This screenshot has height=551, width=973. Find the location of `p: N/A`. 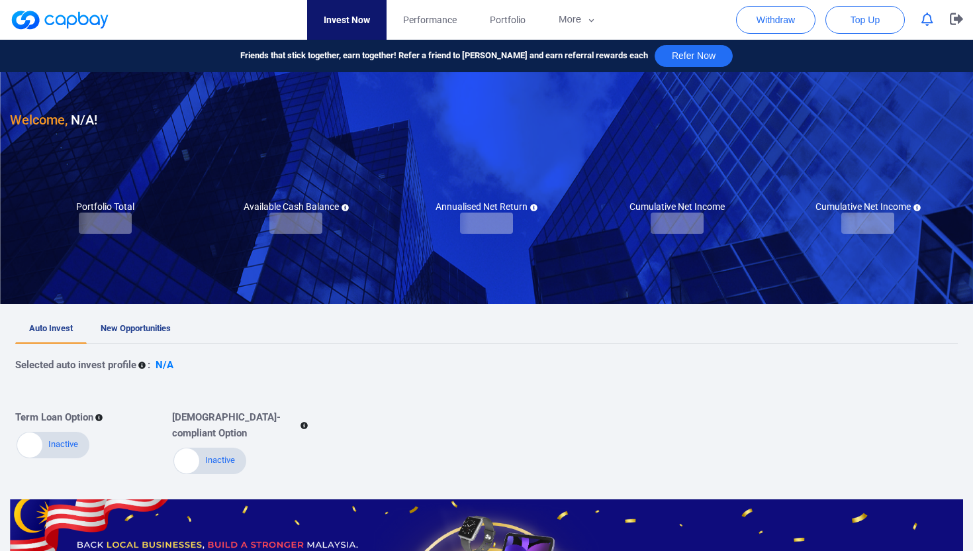

p: N/A is located at coordinates (164, 365).